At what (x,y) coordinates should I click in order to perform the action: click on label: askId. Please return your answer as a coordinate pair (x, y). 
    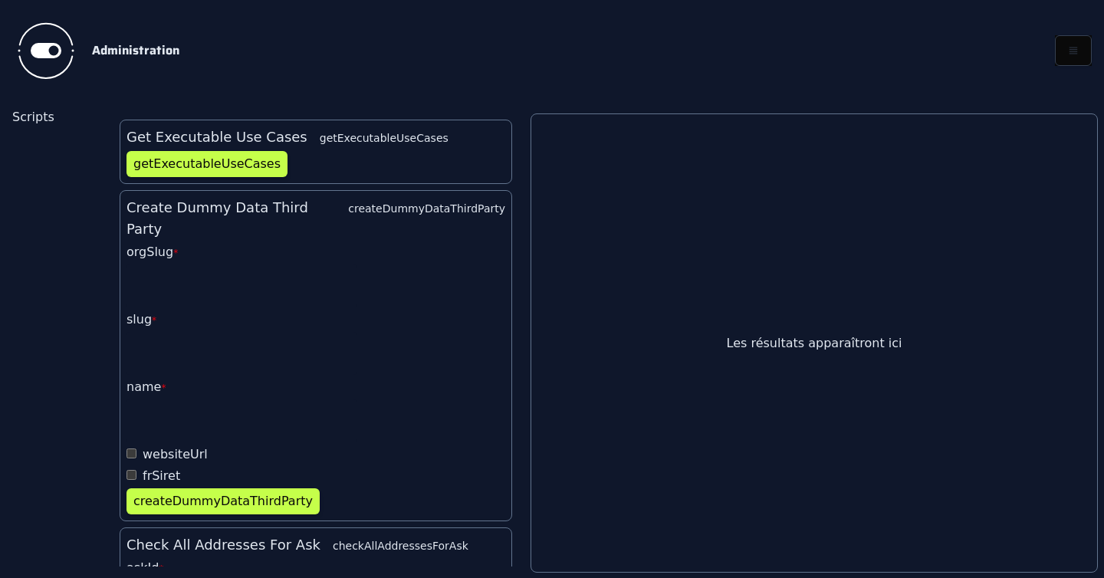
    Looking at the image, I should click on (145, 568).